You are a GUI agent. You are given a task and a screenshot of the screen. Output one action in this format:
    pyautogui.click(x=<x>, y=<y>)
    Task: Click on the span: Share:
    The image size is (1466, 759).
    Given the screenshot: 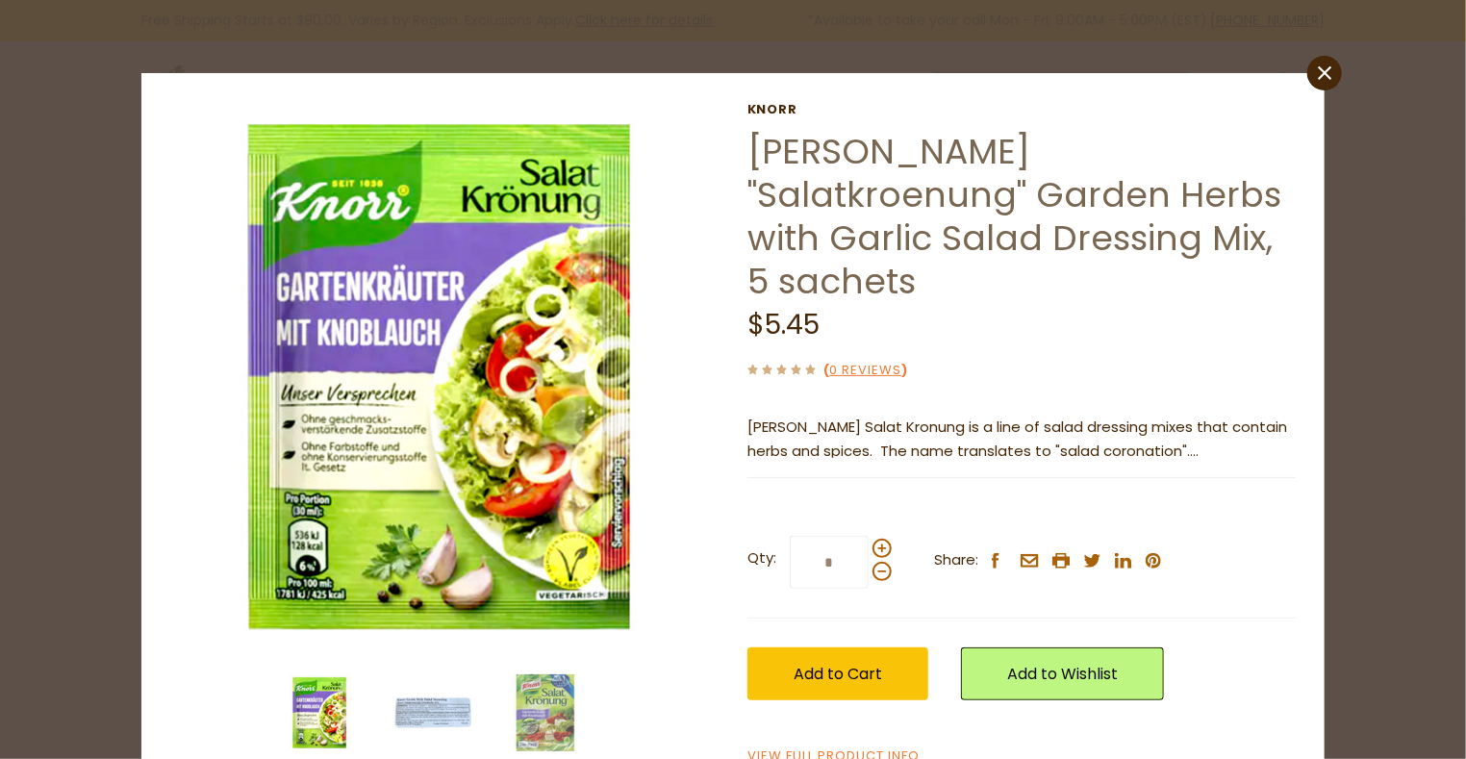 What is the action you would take?
    pyautogui.click(x=956, y=560)
    